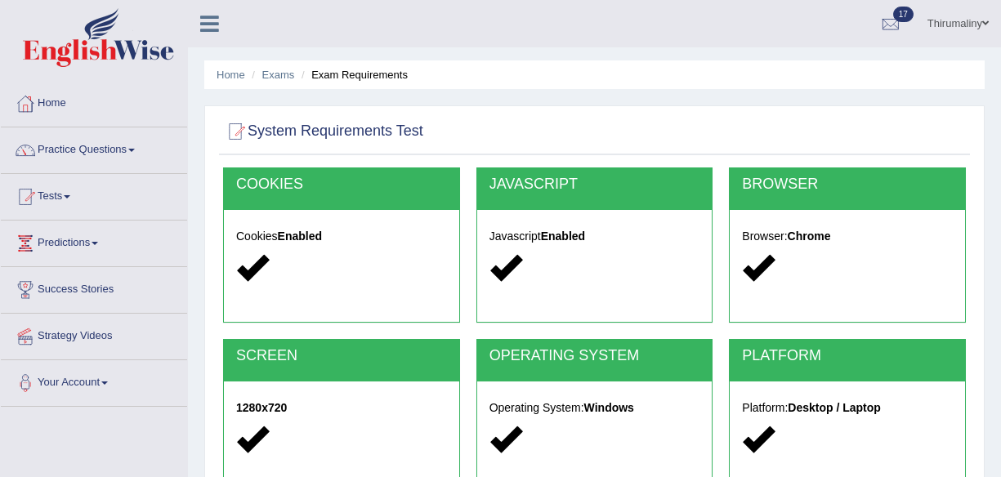 Image resolution: width=1001 pixels, height=477 pixels. What do you see at coordinates (94, 288) in the screenshot?
I see `a: Success Stories` at bounding box center [94, 288].